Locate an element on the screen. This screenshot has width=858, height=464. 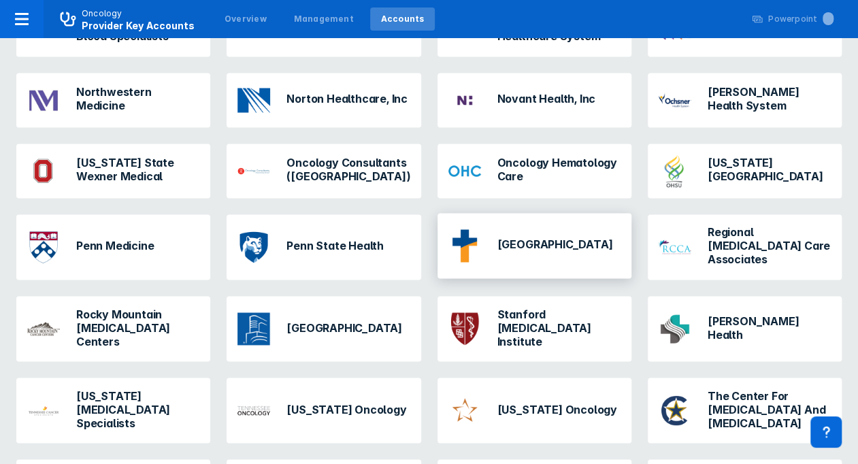
a: Northwestern Medicine is located at coordinates (113, 100).